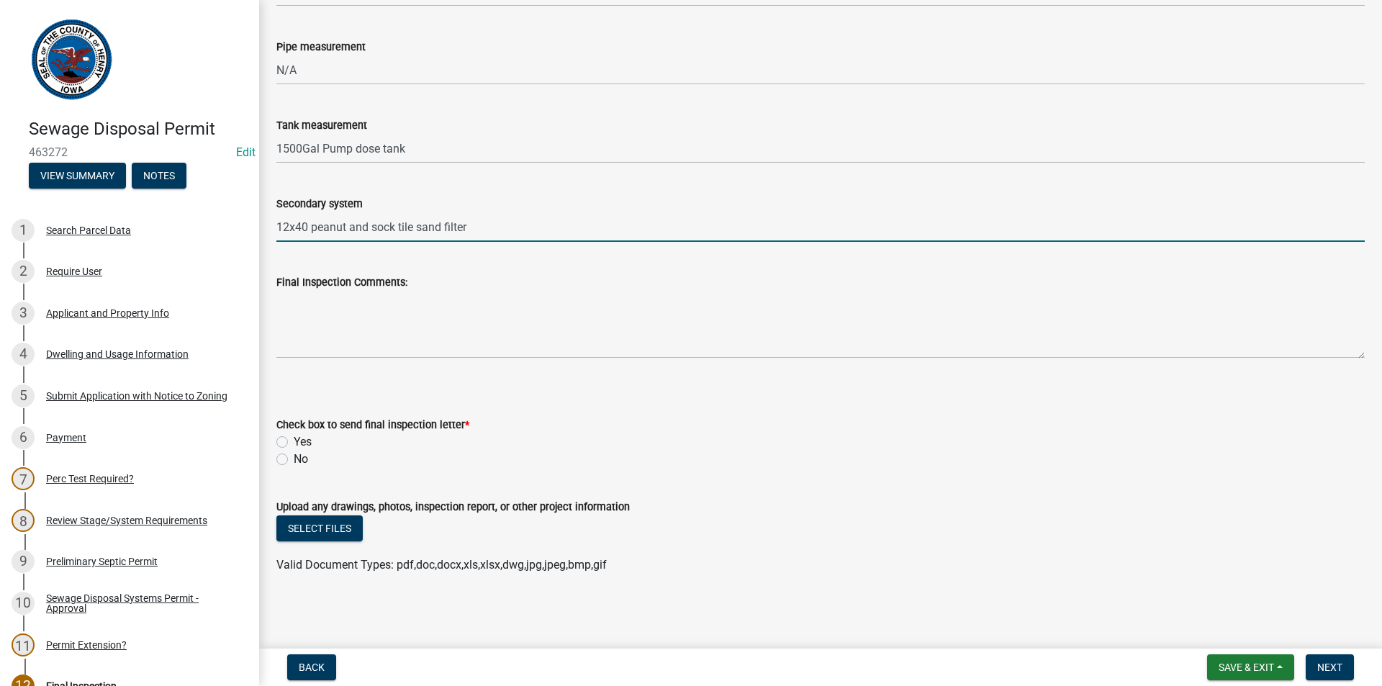  I want to click on div: Perc Test Required?, so click(90, 479).